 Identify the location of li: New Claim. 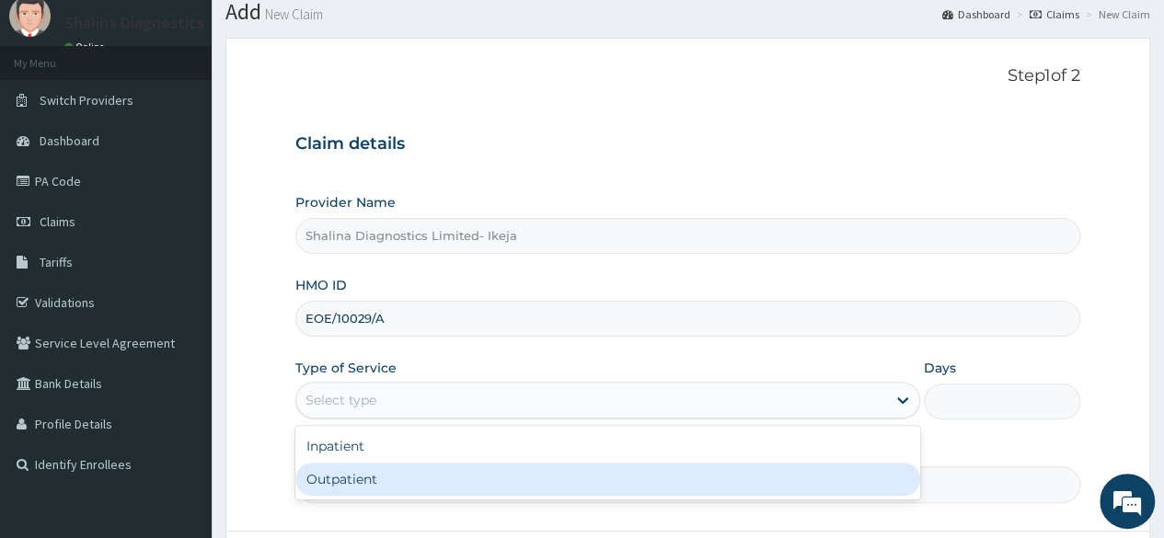
(1115, 14).